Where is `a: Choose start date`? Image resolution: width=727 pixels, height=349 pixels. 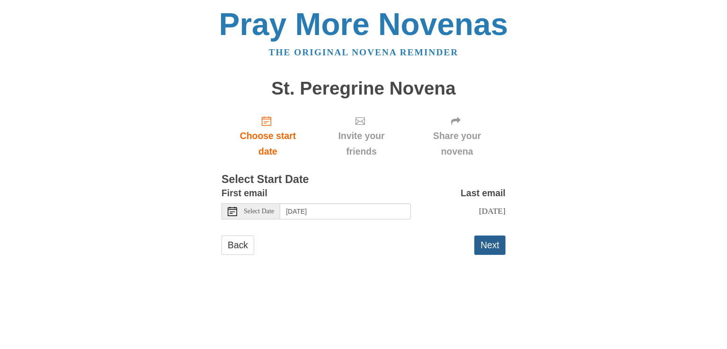 a: Choose start date is located at coordinates (268, 136).